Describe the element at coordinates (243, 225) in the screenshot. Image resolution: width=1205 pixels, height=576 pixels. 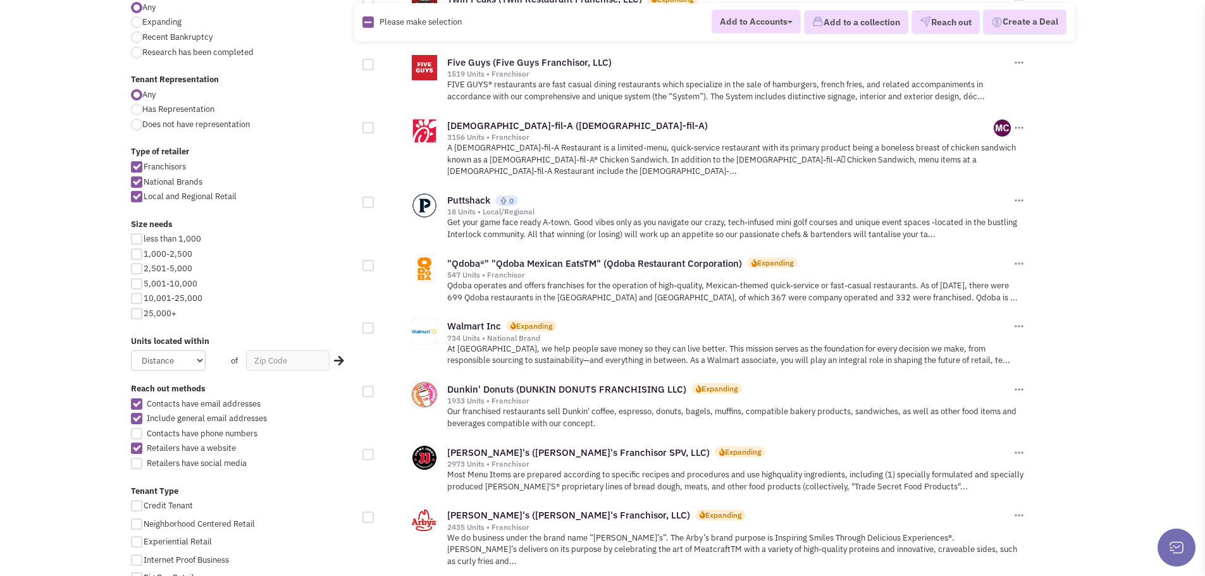
I see `label: Size needs` at that location.